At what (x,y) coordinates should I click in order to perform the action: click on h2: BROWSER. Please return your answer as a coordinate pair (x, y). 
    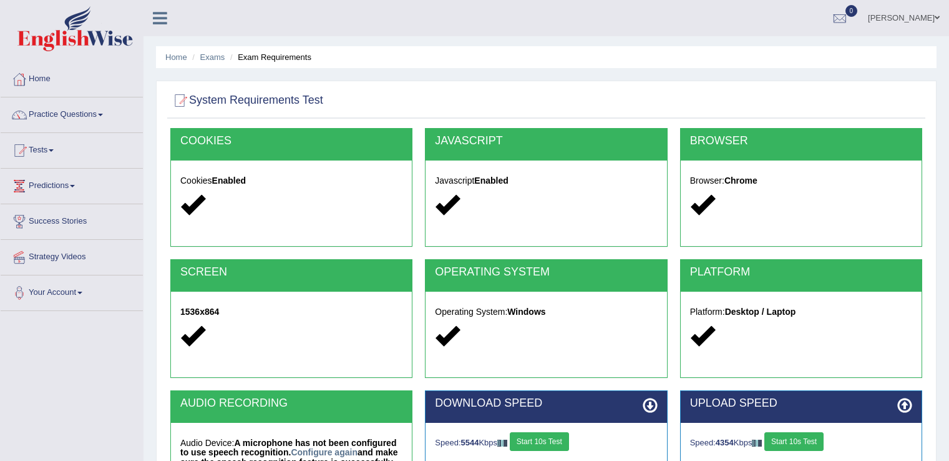
    Looking at the image, I should click on (801, 141).